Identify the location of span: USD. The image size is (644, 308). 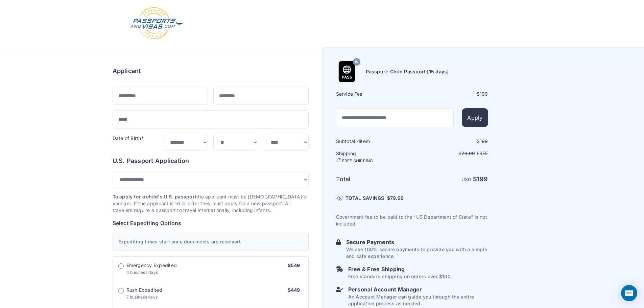
(467, 179).